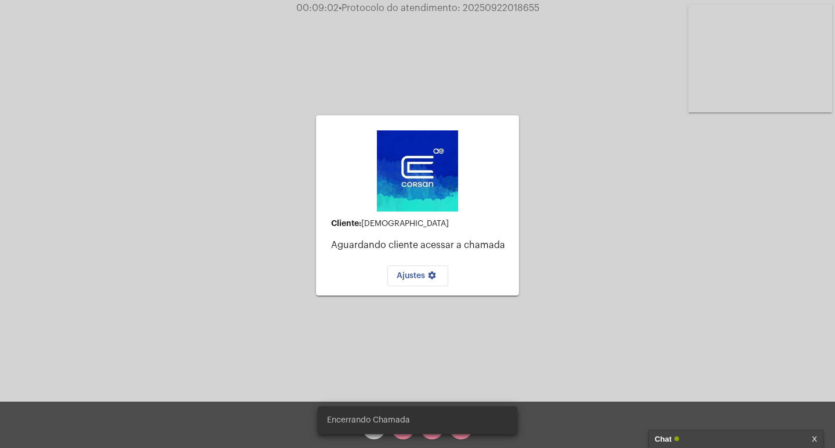  What do you see at coordinates (418, 171) in the screenshot?
I see `img: d4669ae0-8c07-2337-4f67-34b0df7f5ae4.jpeg` at bounding box center [418, 171].